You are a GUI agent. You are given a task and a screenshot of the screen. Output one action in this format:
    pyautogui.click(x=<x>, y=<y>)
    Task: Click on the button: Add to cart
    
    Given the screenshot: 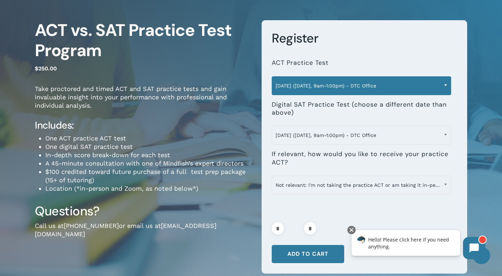 What is the action you would take?
    pyautogui.click(x=308, y=254)
    